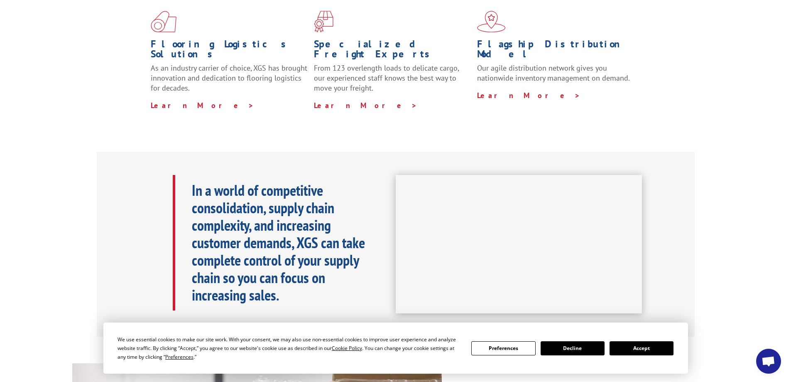  What do you see at coordinates (347, 348) in the screenshot?
I see `span: Cookie Policy` at bounding box center [347, 348].